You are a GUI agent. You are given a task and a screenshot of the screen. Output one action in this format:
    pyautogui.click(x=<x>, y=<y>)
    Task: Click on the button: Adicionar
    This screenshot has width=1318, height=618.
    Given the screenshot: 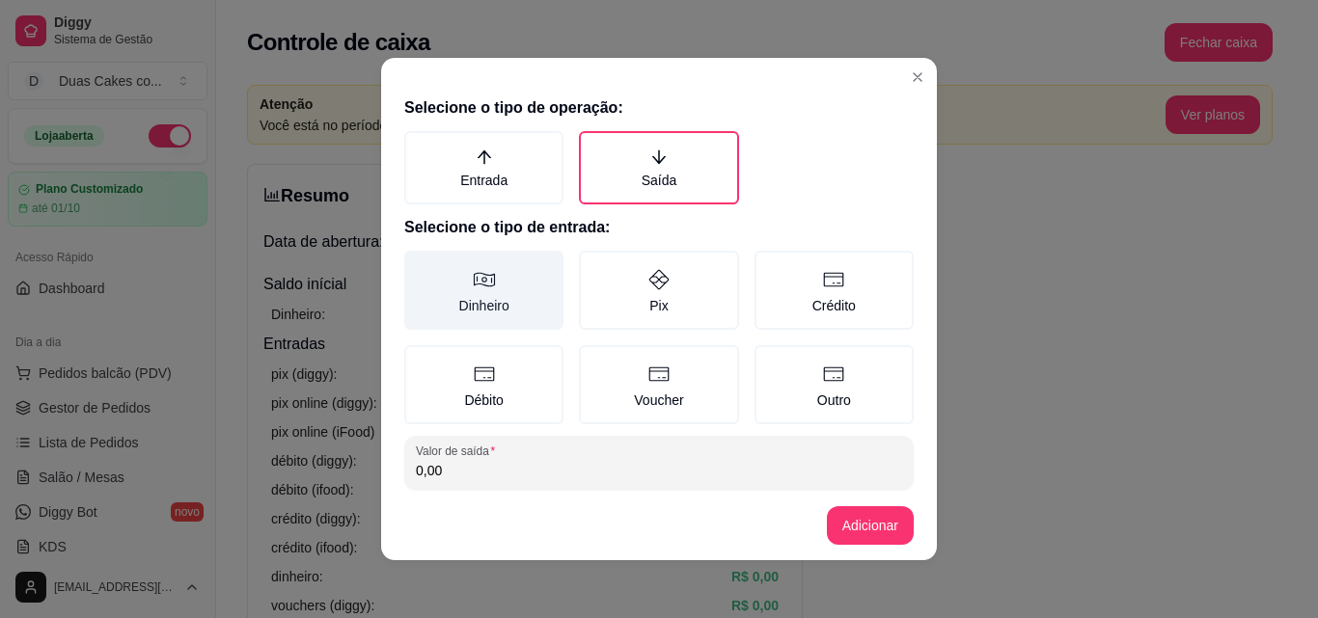 What is the action you would take?
    pyautogui.click(x=870, y=526)
    